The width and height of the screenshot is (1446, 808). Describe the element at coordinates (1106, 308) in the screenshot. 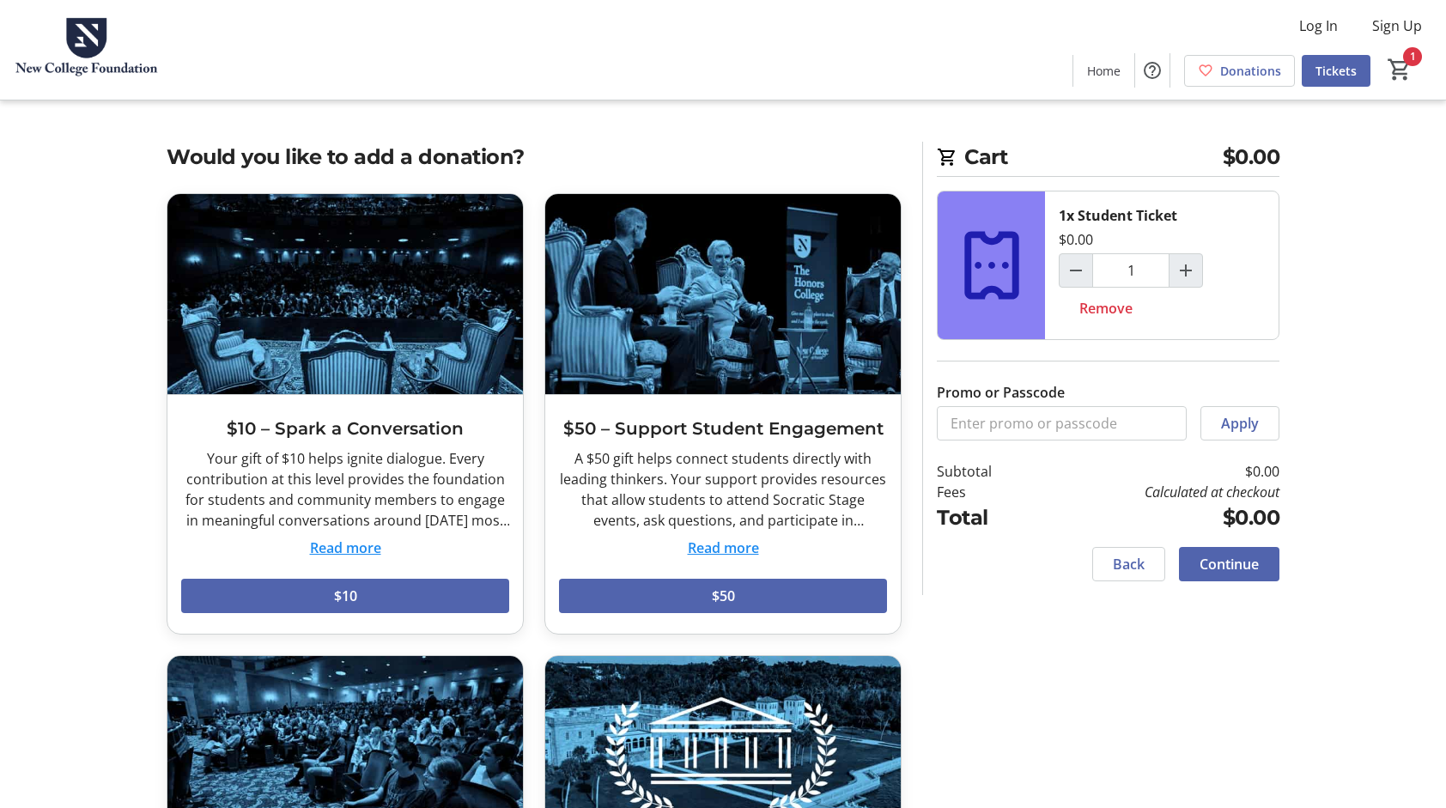

I see `span: Remove` at that location.